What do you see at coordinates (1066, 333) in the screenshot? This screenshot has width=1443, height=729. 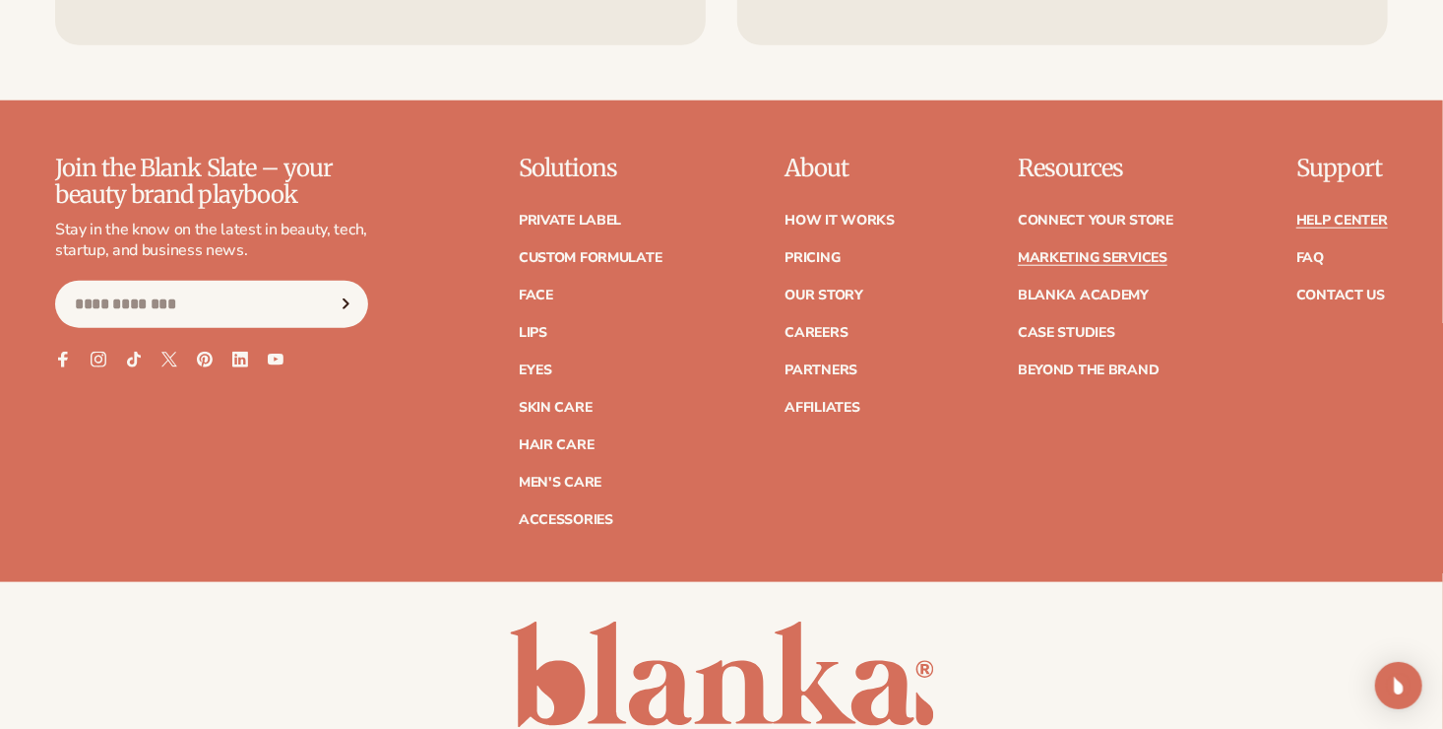 I see `a: Case Studies` at bounding box center [1066, 333].